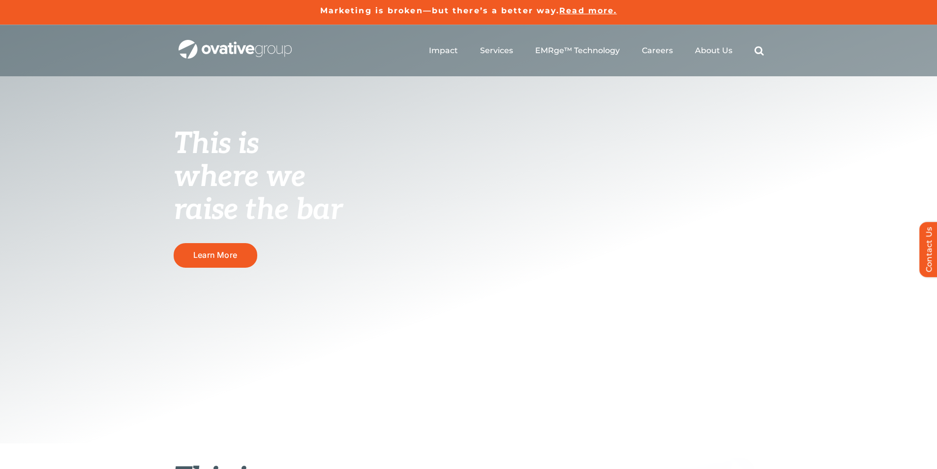 The height and width of the screenshot is (469, 937). I want to click on span: Read more., so click(588, 10).